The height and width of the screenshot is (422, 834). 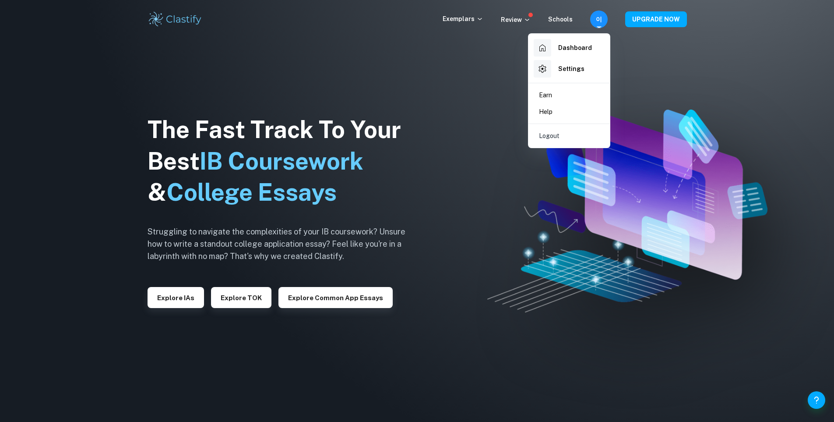 I want to click on p: Help, so click(x=546, y=112).